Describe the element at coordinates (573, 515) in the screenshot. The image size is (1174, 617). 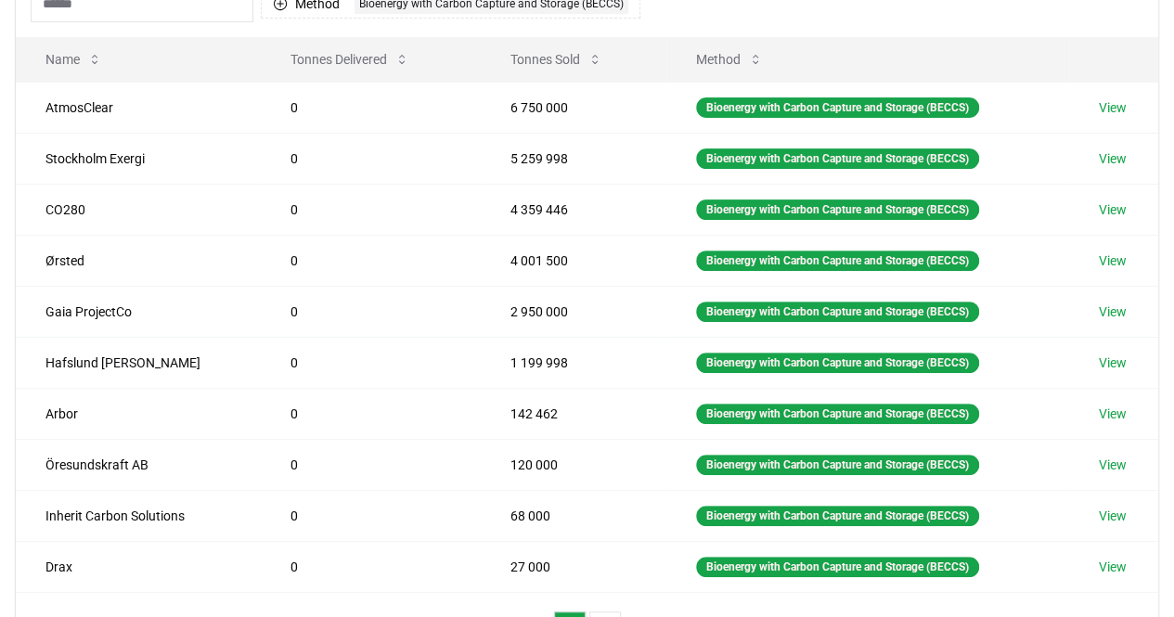
I see `td: 68 000` at that location.